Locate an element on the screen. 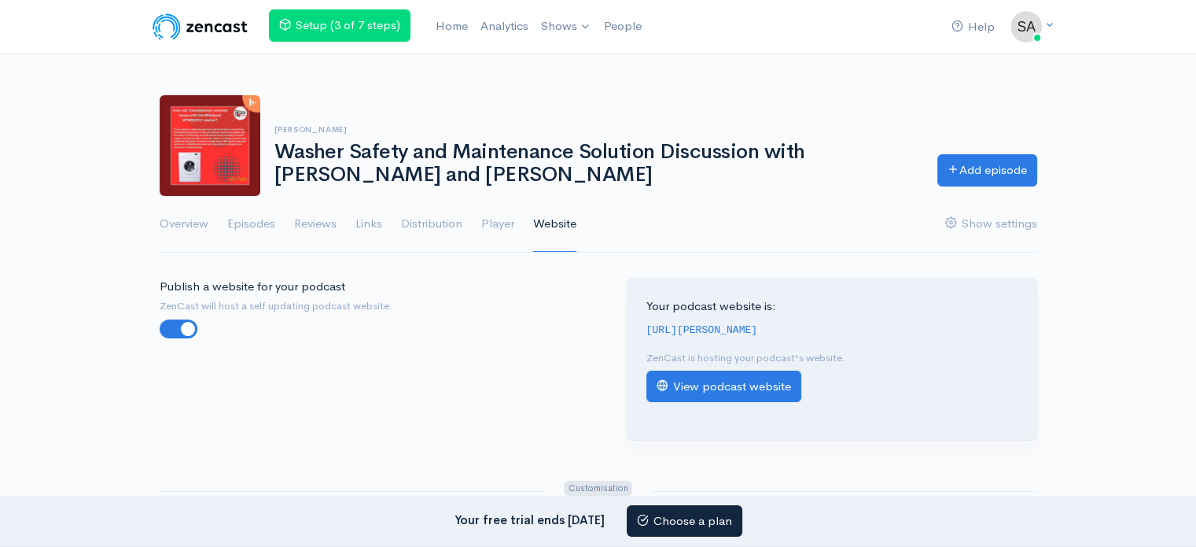  a: Player is located at coordinates (498, 224).